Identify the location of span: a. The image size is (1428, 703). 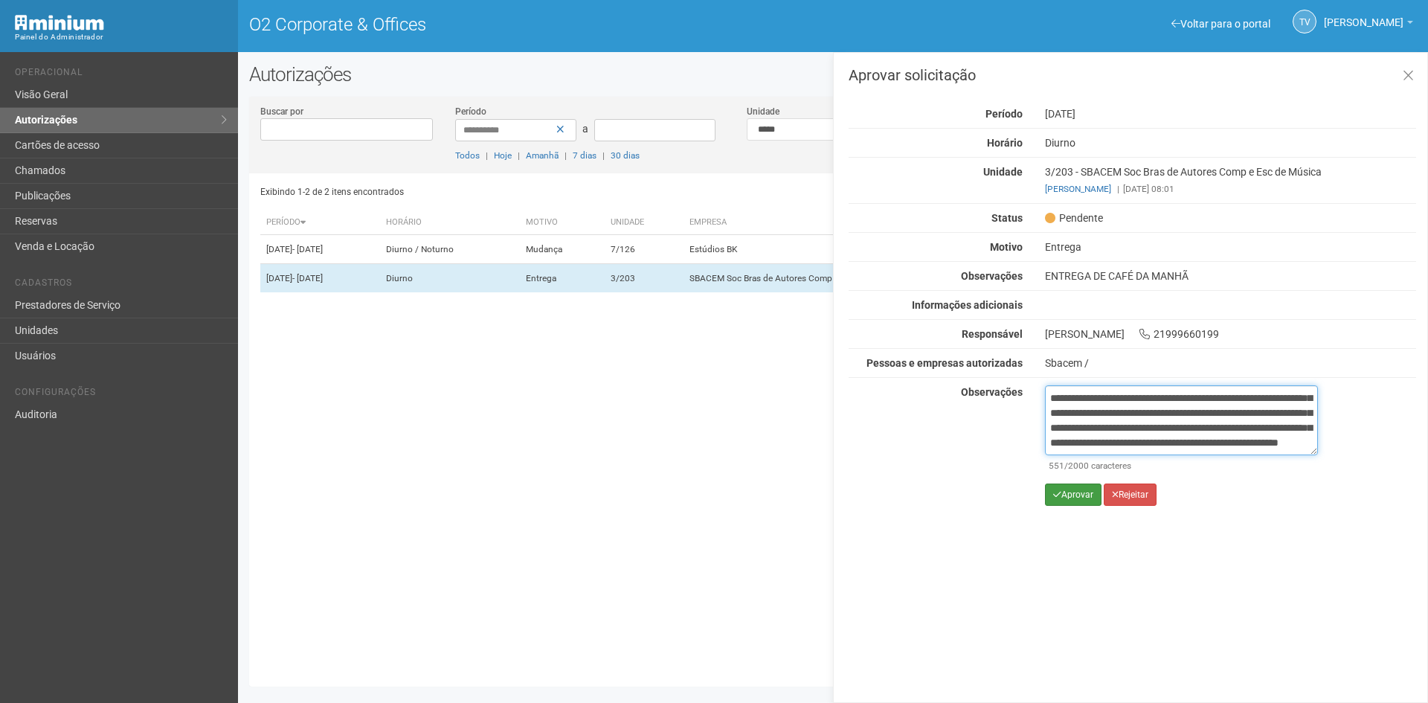
(585, 129).